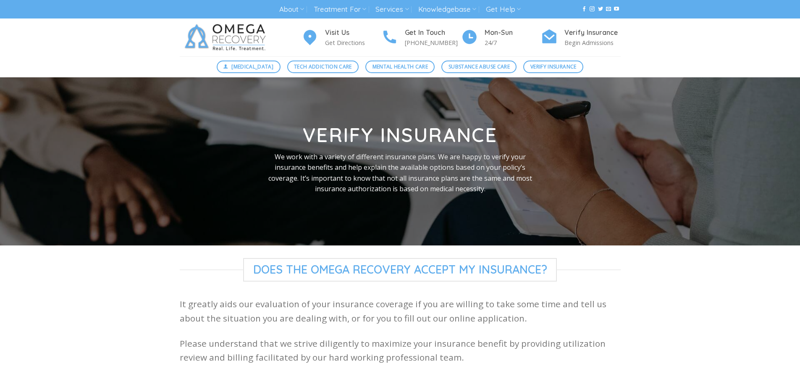  Describe the element at coordinates (553, 67) in the screenshot. I see `a: Verify Insurance` at that location.